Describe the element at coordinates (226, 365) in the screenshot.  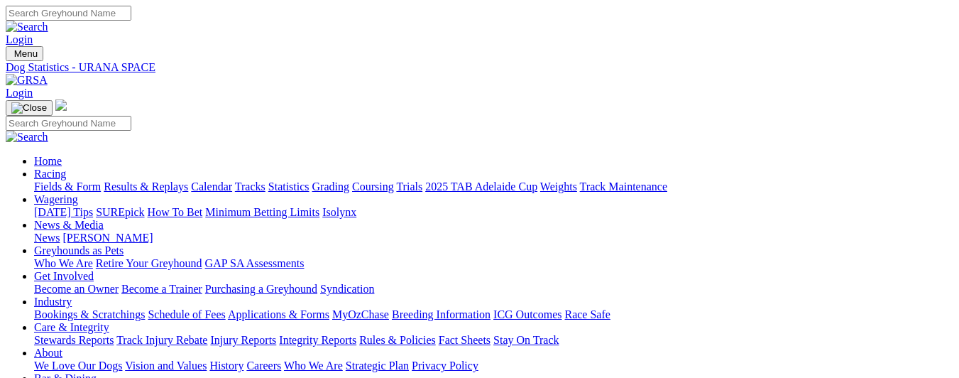
I see `a: History` at that location.